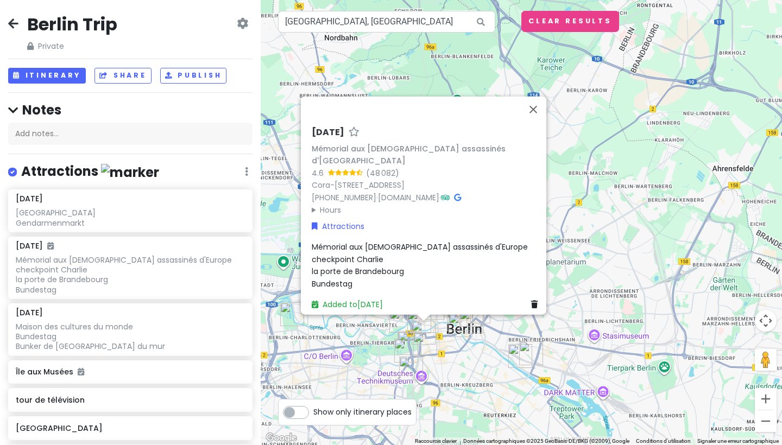 Image resolution: width=782 pixels, height=445 pixels. Describe the element at coordinates (382, 173) in the screenshot. I see `div: (48 082)` at that location.